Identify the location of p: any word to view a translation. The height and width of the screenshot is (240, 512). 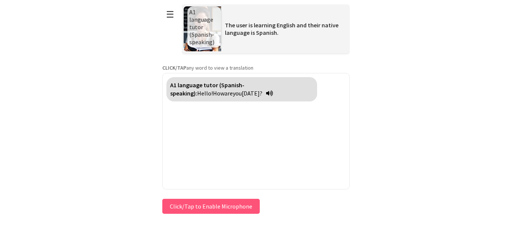
(256, 68).